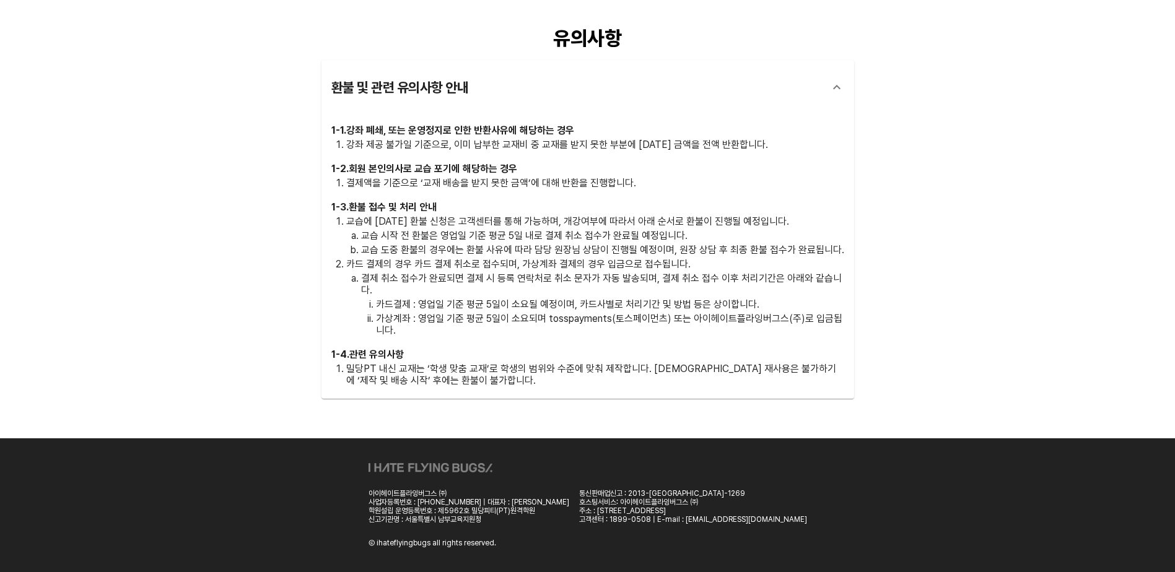  What do you see at coordinates (588, 38) in the screenshot?
I see `div: 유의사항` at bounding box center [588, 38].